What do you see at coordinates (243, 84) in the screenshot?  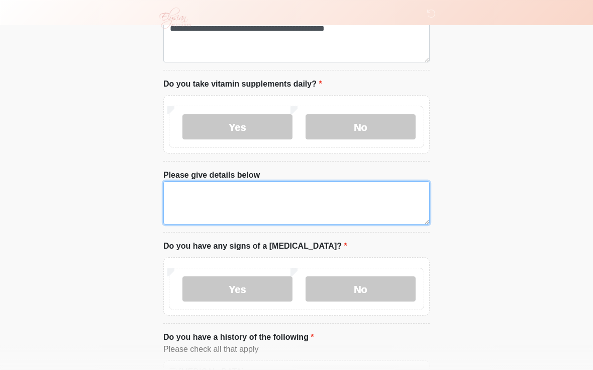 I see `label: Do you take vitamin supplements daily?` at bounding box center [243, 84].